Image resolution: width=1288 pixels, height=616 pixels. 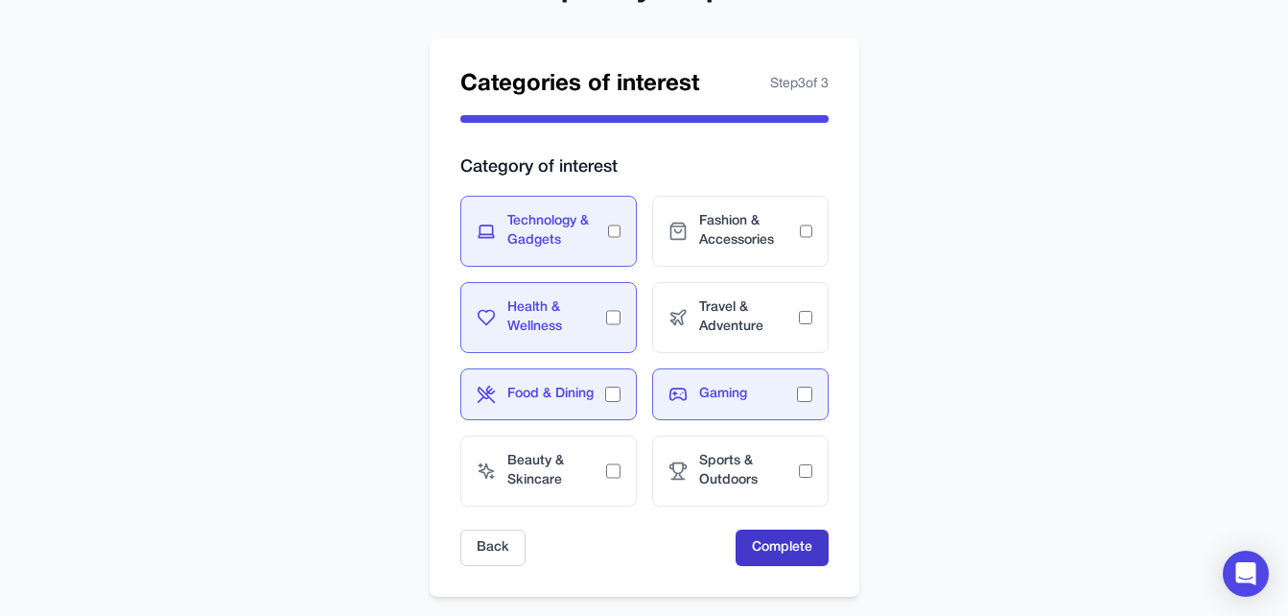 What do you see at coordinates (799, 84) in the screenshot?
I see `span: Step 3 of 3` at bounding box center [799, 84].